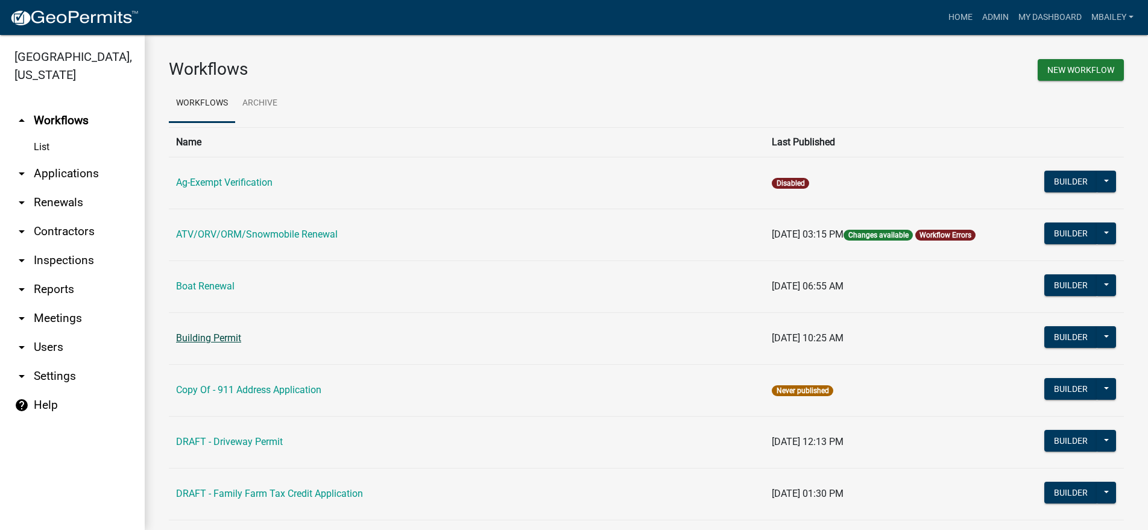  I want to click on th: Name, so click(467, 142).